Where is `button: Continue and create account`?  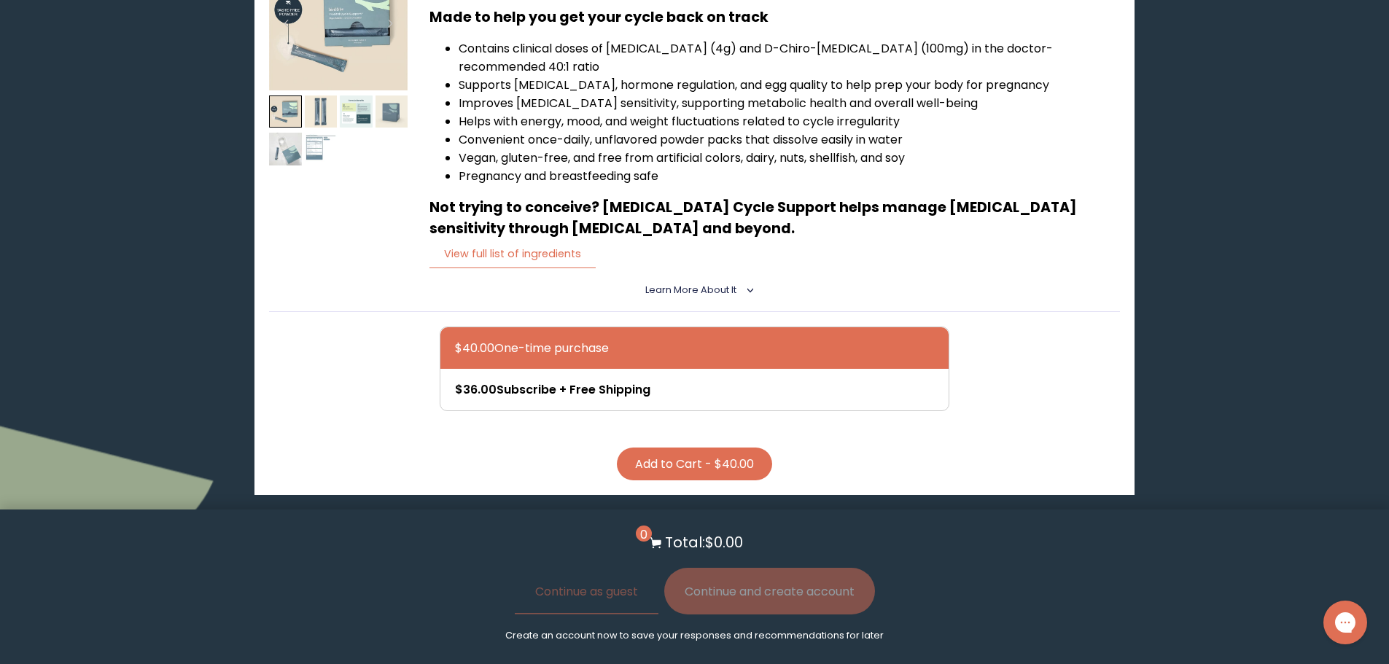 button: Continue and create account is located at coordinates (769, 591).